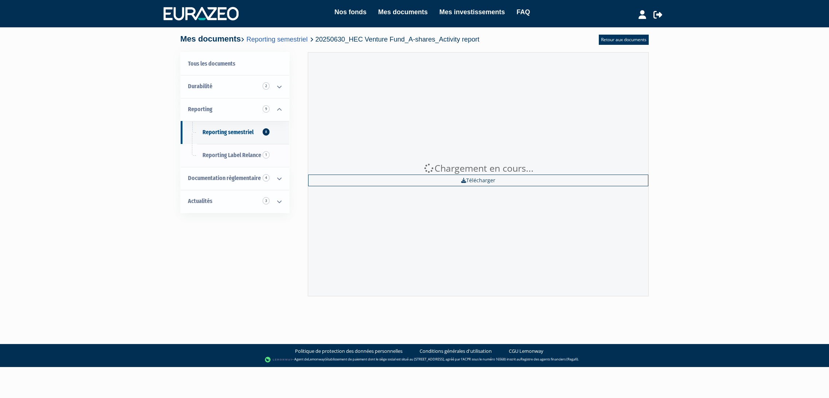  I want to click on a: Durabilité 2, so click(235, 86).